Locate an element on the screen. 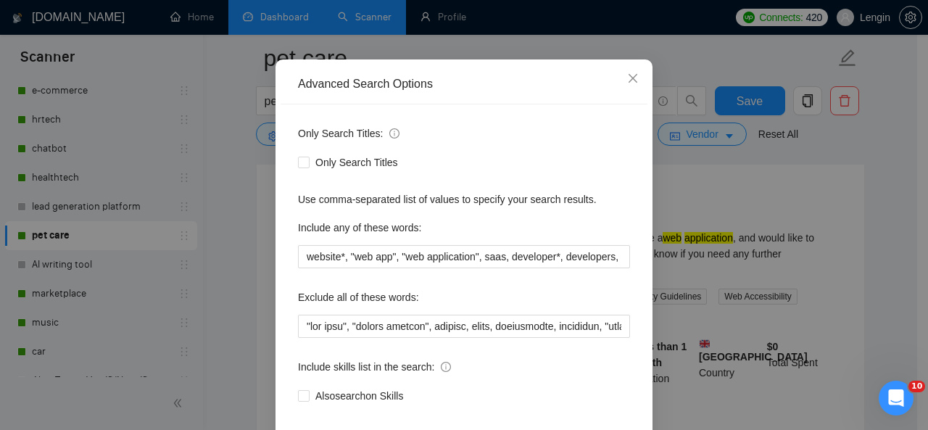  label: Exclude all of these words: is located at coordinates (358, 297).